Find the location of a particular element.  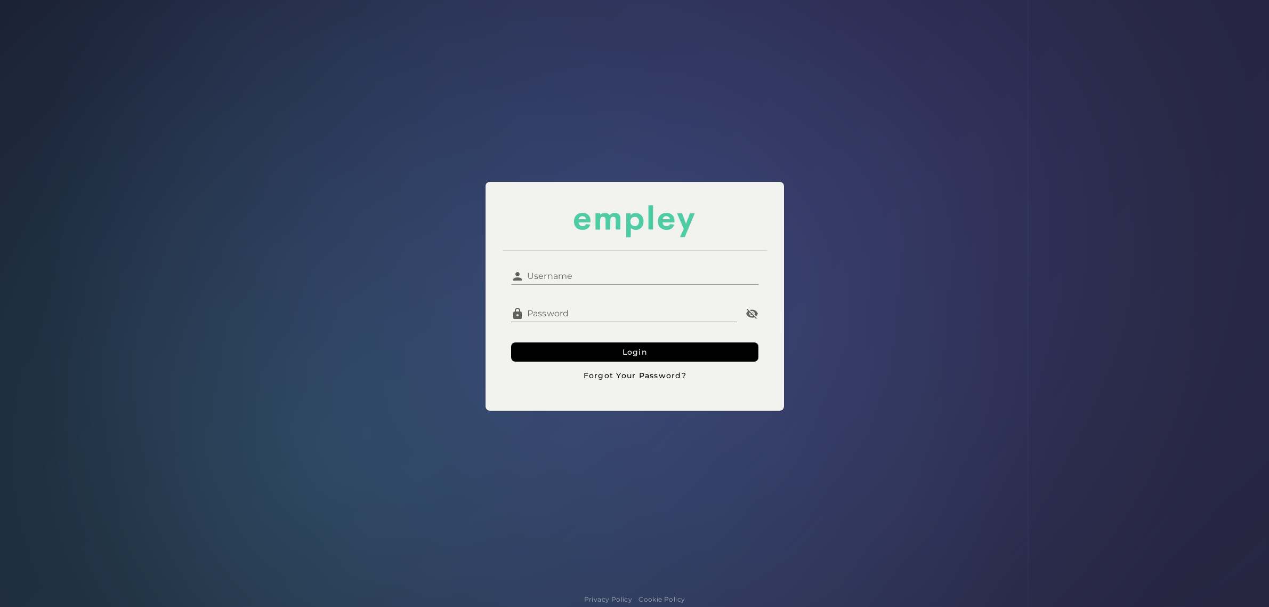

span: Forgot Your Password? is located at coordinates (634, 375).